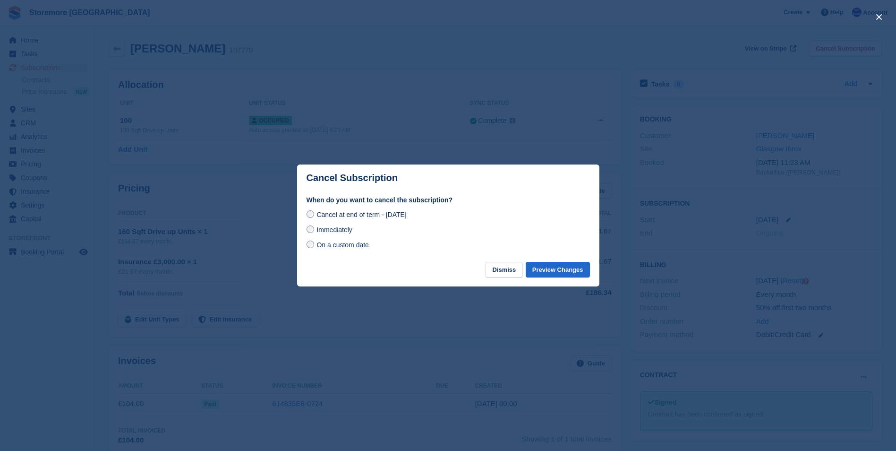 The image size is (896, 451). I want to click on button: Dismiss, so click(504, 269).